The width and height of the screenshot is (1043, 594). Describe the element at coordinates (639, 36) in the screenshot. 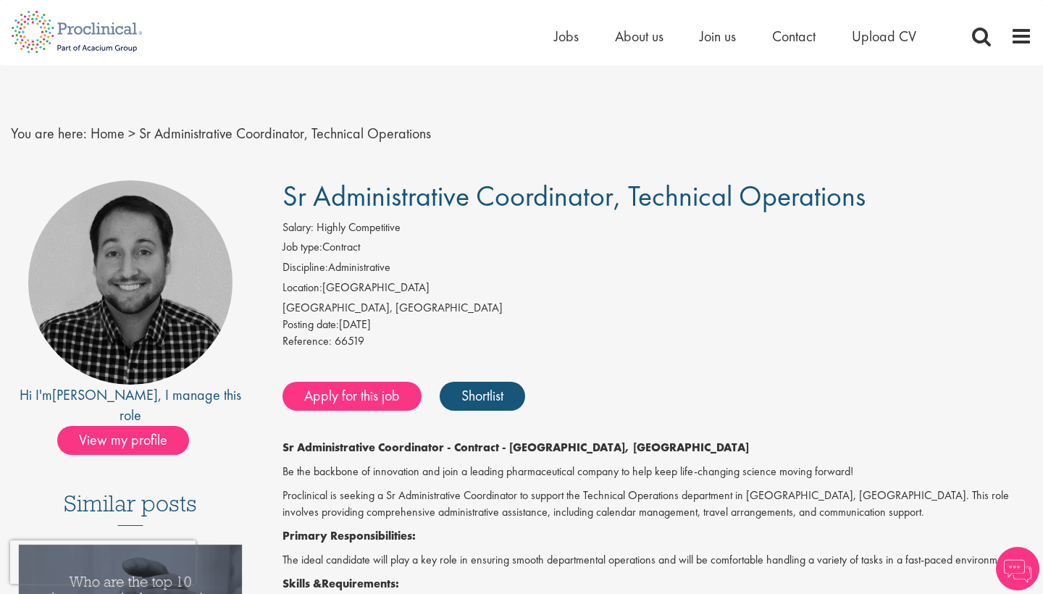

I see `span: About us` at that location.